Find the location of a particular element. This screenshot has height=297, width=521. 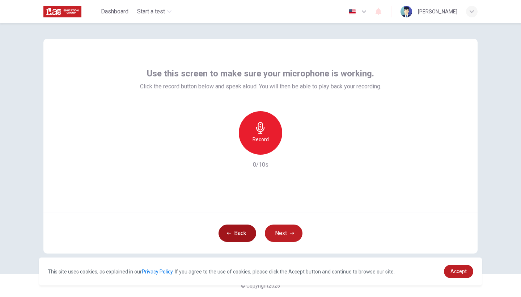

img: en is located at coordinates (352, 12).